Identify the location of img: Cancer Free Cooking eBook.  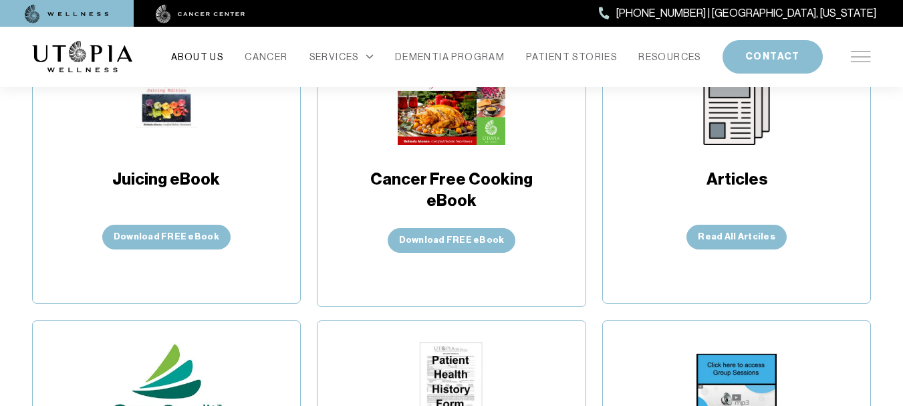
(451, 105).